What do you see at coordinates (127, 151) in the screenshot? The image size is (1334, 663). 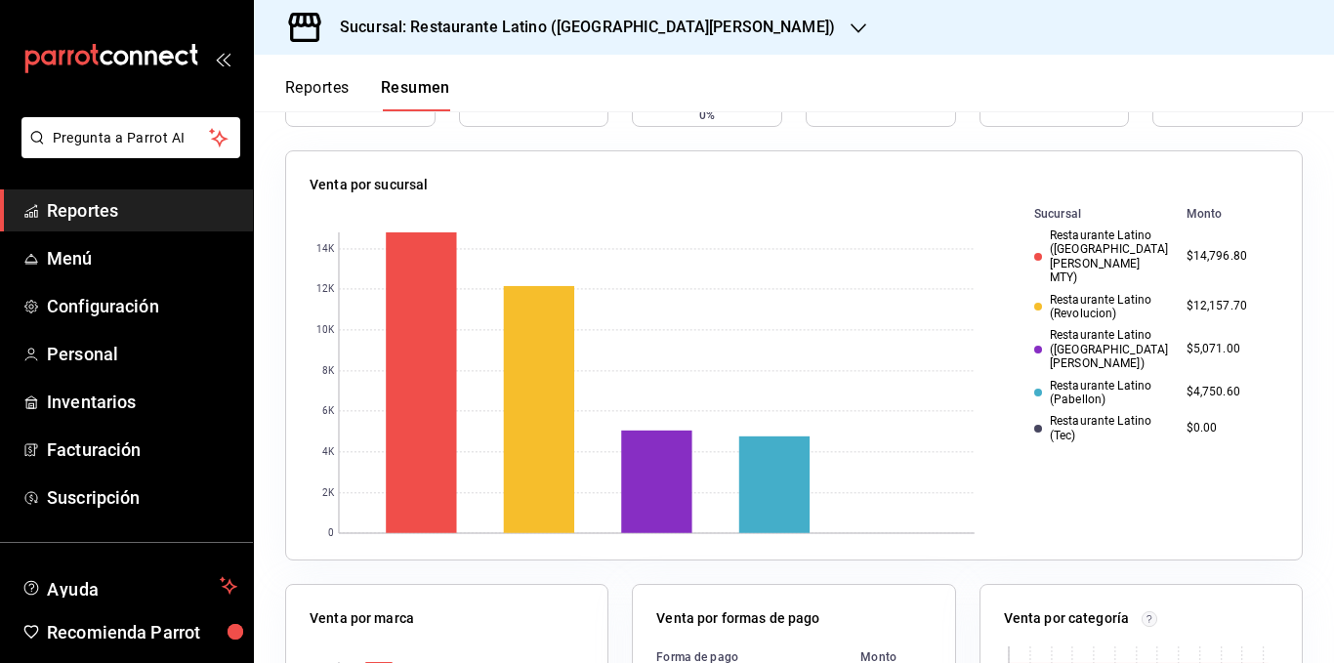 I see `a: Pregunta a Parrot AI` at bounding box center [127, 151].